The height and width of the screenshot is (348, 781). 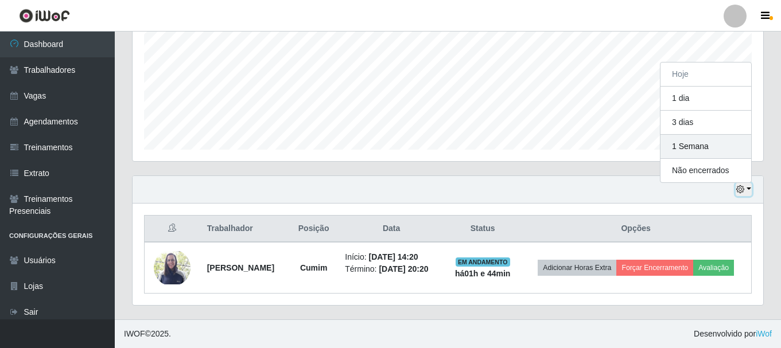 I want to click on button: 1 Semana, so click(x=706, y=147).